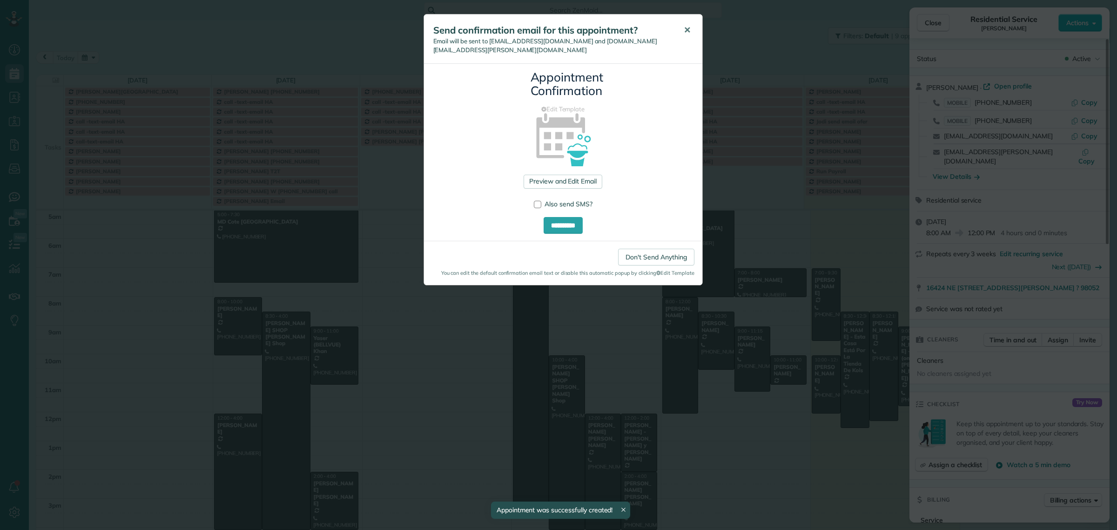 The height and width of the screenshot is (530, 1117). What do you see at coordinates (561, 510) in the screenshot?
I see `div: Appointment was successfully created!` at bounding box center [561, 510].